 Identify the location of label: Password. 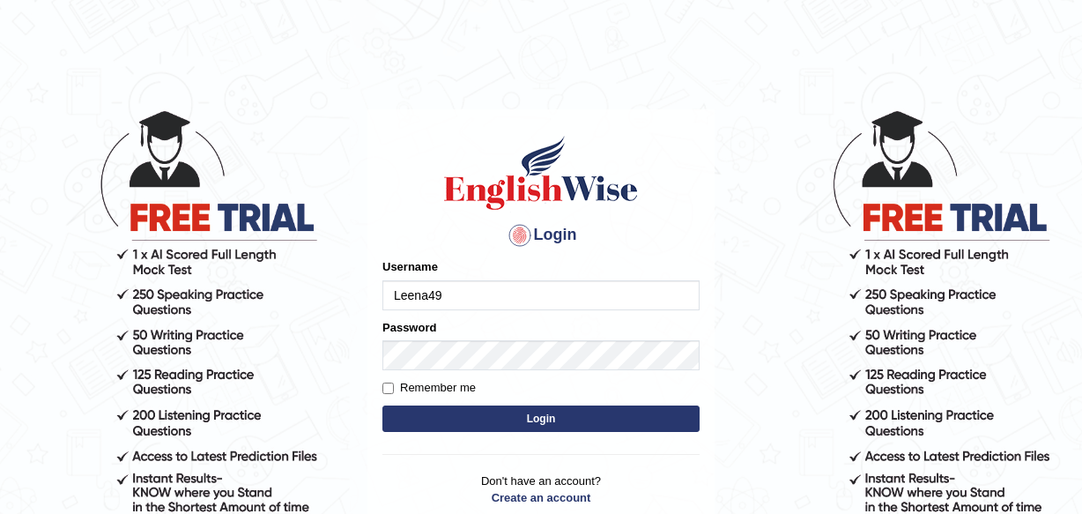
(409, 327).